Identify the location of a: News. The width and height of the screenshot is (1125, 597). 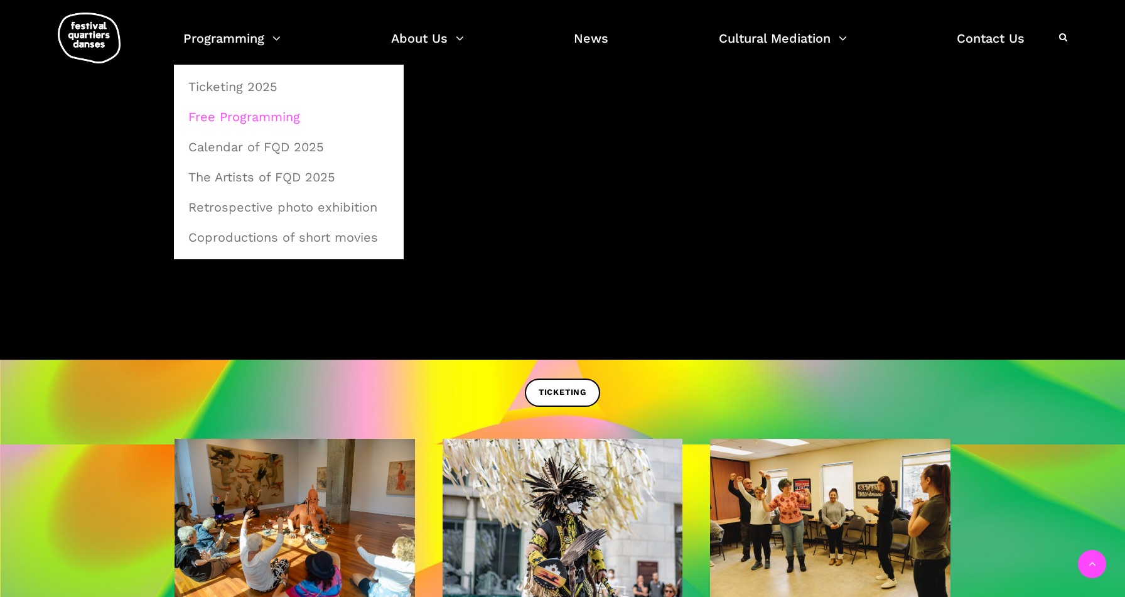
(591, 46).